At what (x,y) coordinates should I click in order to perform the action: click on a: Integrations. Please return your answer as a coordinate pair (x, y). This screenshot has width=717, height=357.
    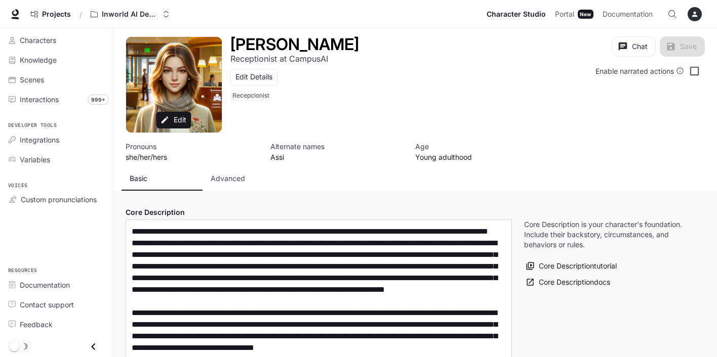
    Looking at the image, I should click on (56, 140).